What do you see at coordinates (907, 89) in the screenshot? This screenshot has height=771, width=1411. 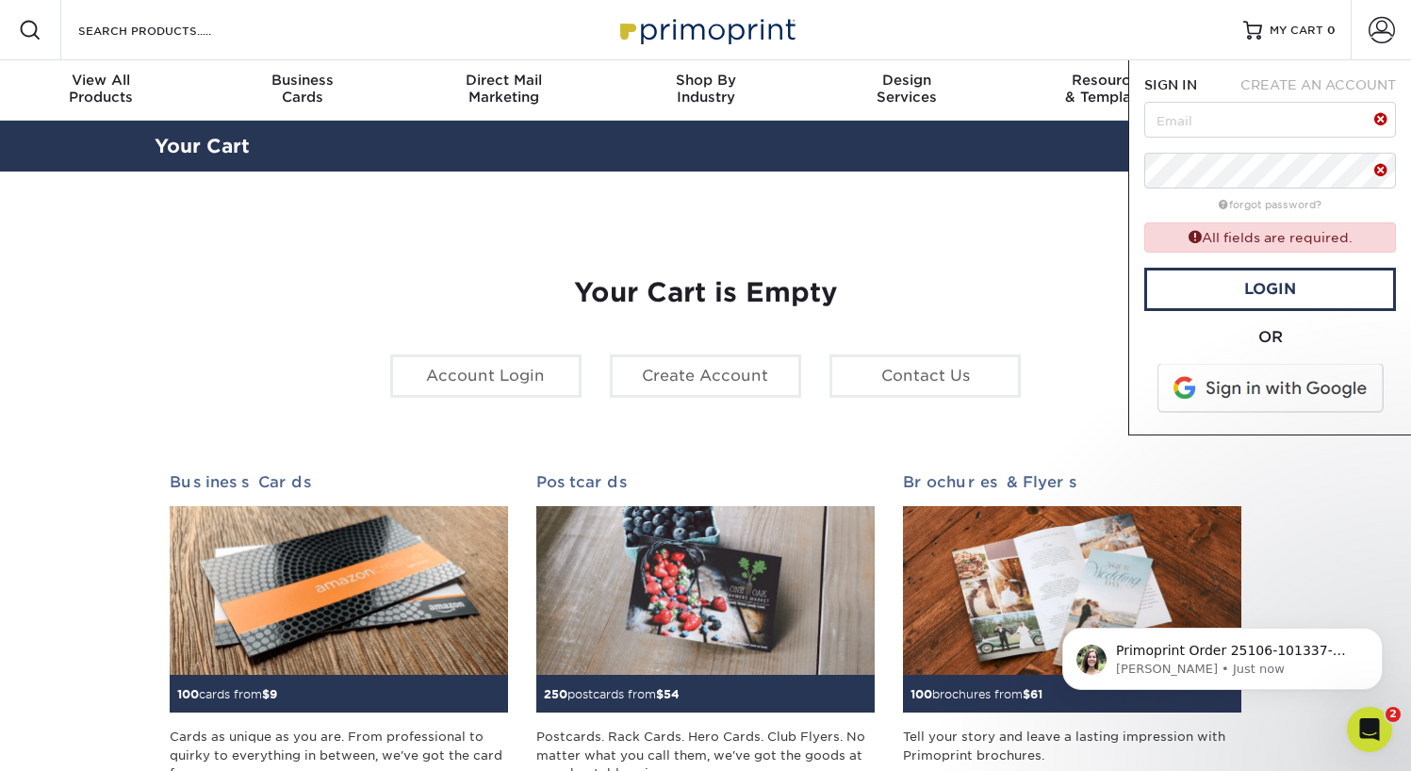 I see `div: Services` at bounding box center [907, 89].